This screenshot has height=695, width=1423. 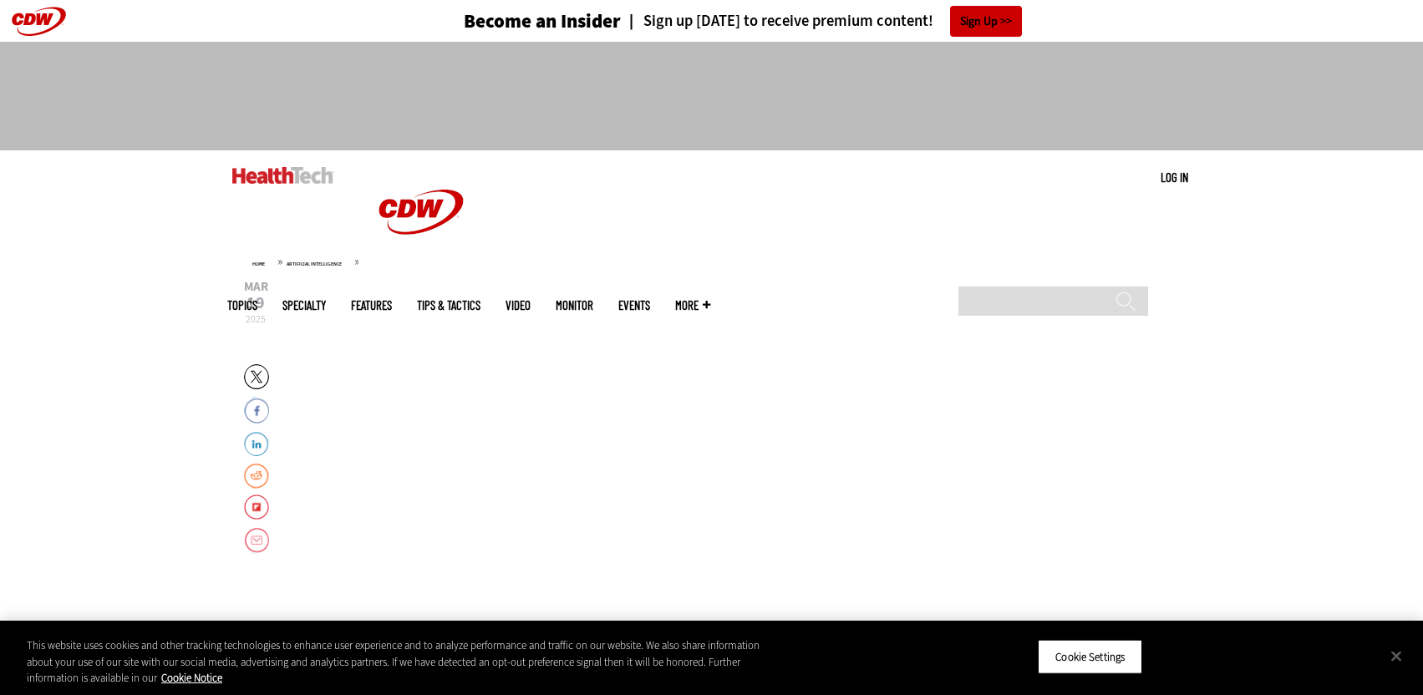 I want to click on a: MonITor, so click(x=574, y=305).